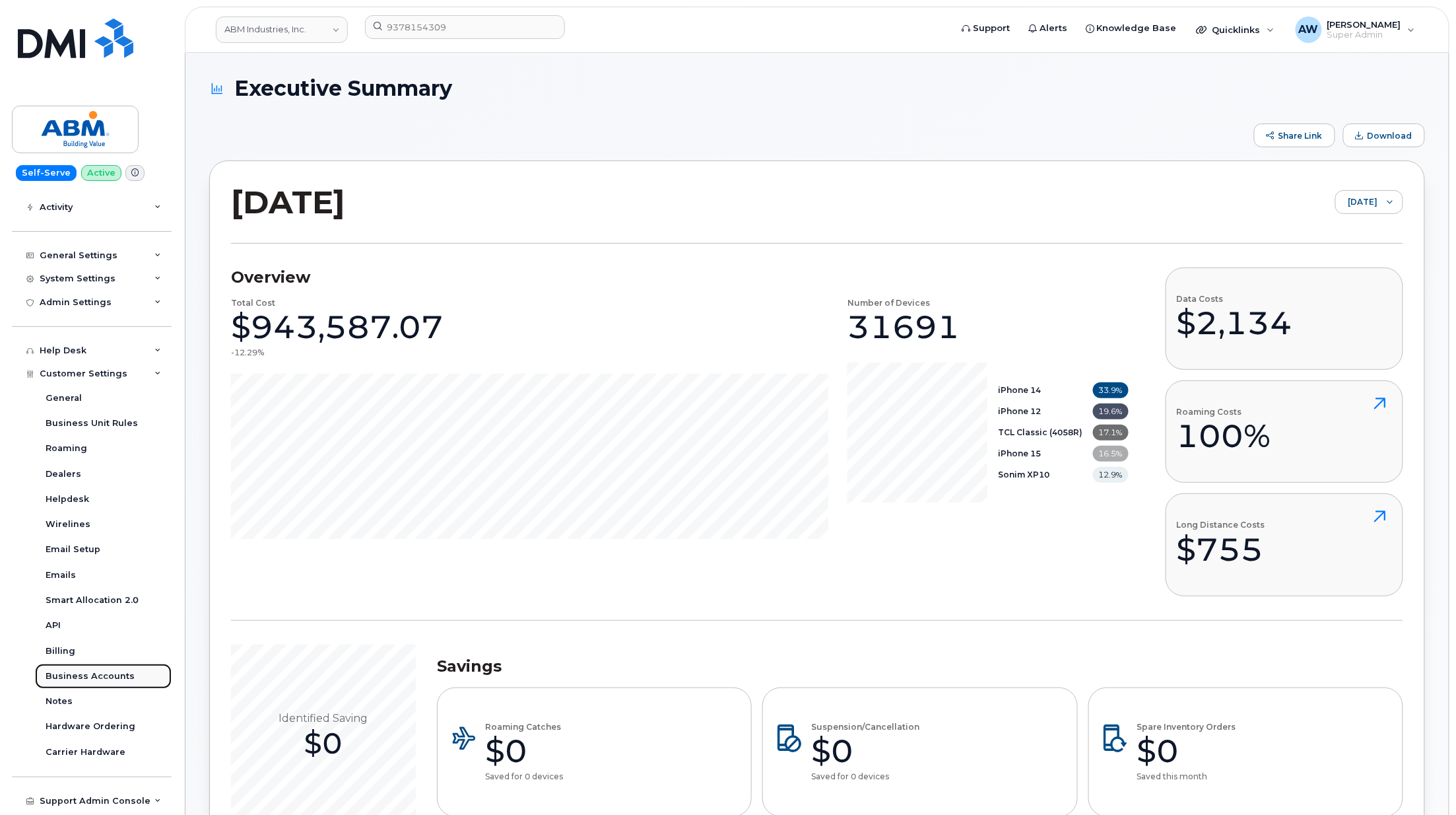 The height and width of the screenshot is (815, 1456). Describe the element at coordinates (323, 719) in the screenshot. I see `span: Identified Saving` at that location.